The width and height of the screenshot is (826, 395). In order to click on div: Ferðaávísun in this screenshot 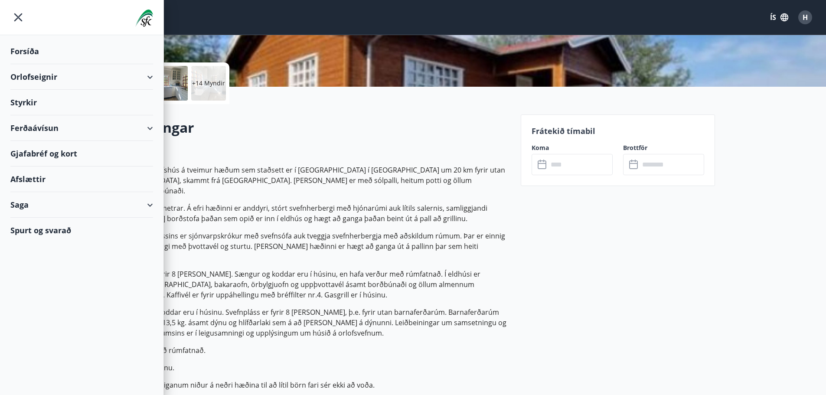, I will do `click(82, 128)`.